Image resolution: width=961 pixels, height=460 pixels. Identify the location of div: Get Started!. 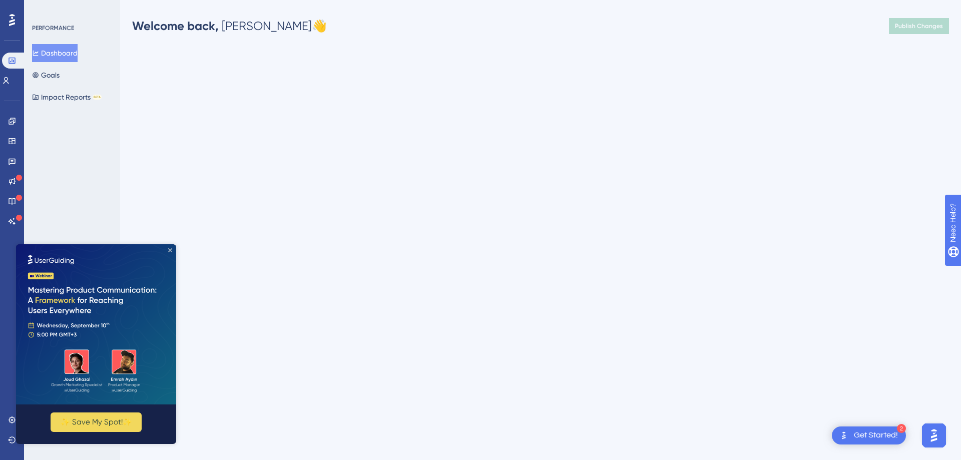
(876, 435).